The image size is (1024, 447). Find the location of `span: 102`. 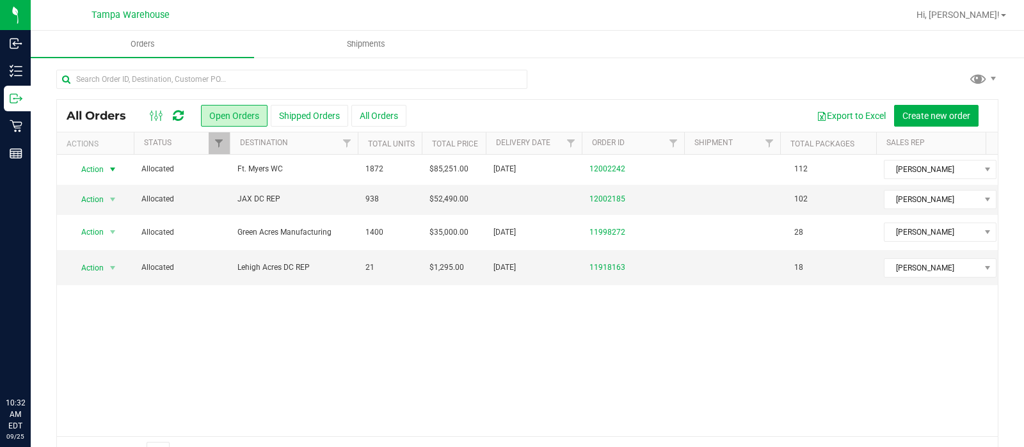

span: 102 is located at coordinates (801, 199).